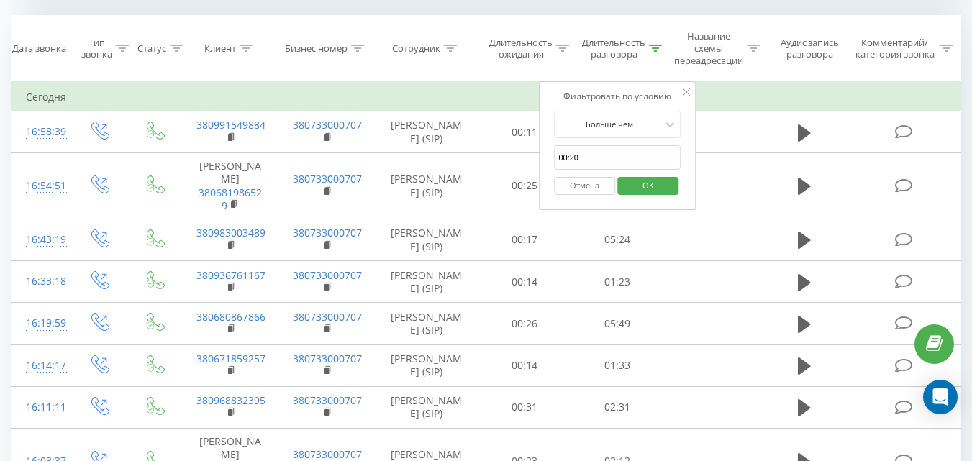 The width and height of the screenshot is (972, 461). I want to click on div: Open Intercom Messenger, so click(940, 397).